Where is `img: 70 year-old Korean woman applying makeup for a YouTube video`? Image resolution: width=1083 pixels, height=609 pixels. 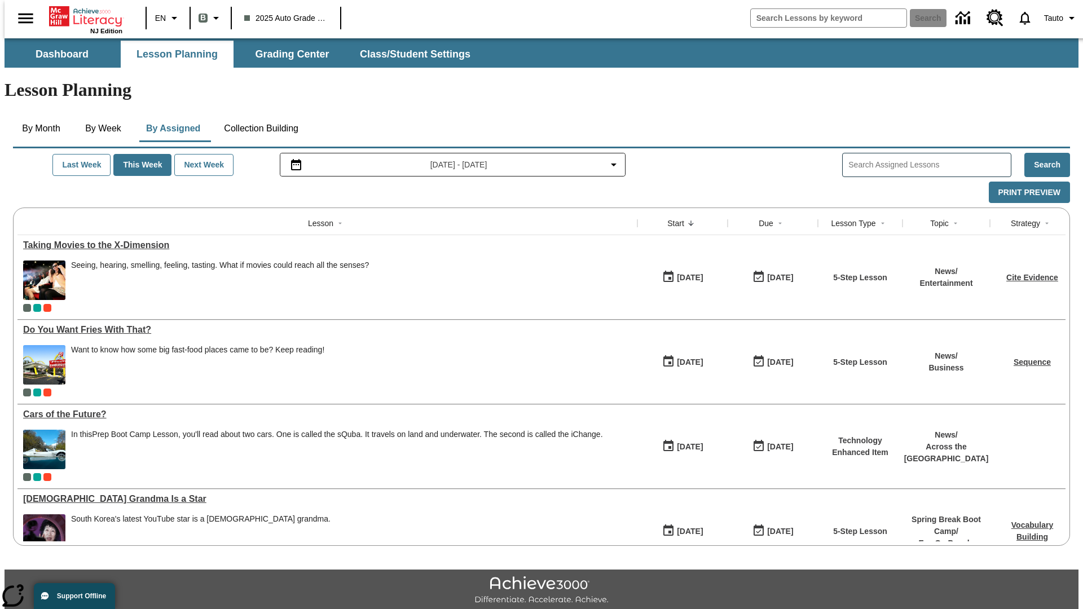
img: 70 year-old Korean woman applying makeup for a YouTube video is located at coordinates (44, 534).